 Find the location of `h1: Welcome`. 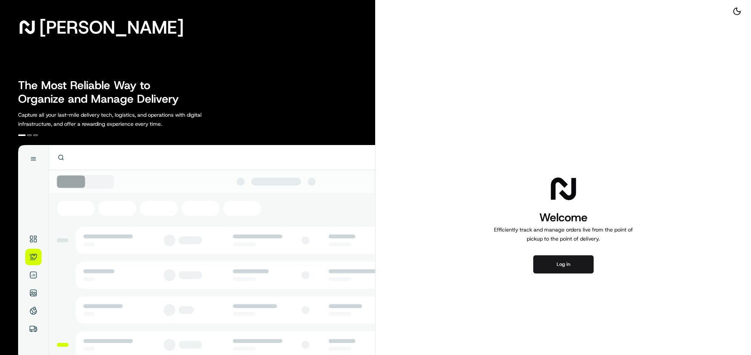

h1: Welcome is located at coordinates (563, 217).